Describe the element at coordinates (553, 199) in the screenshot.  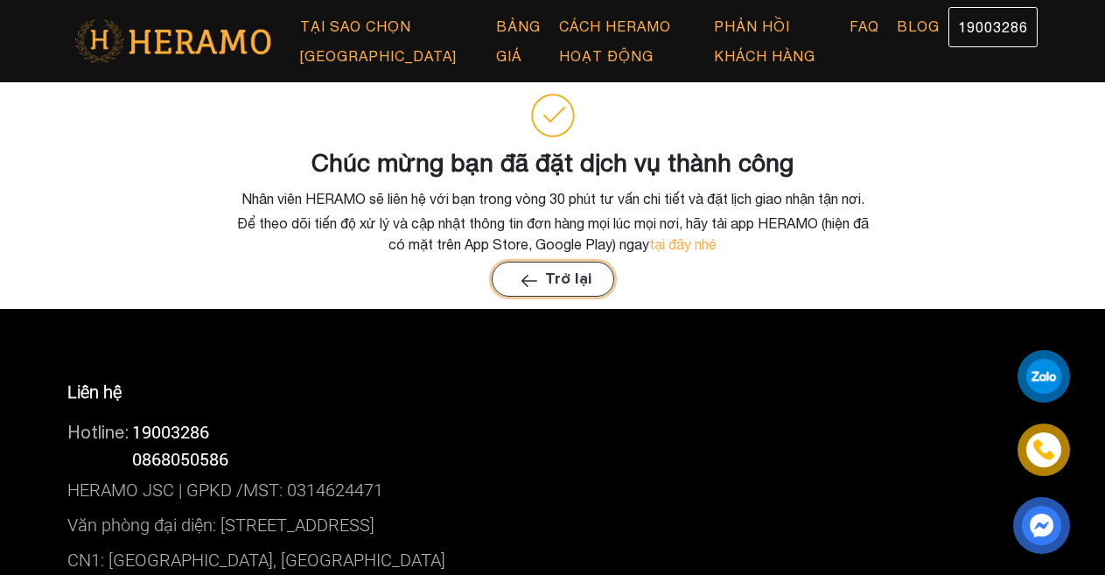
I see `p: Nhân viên HERAMO sẽ liên hệ với bạn trong vòng 30 phút tư vấn chi tiết và đặt lịch giao nhận tận ...` at that location.